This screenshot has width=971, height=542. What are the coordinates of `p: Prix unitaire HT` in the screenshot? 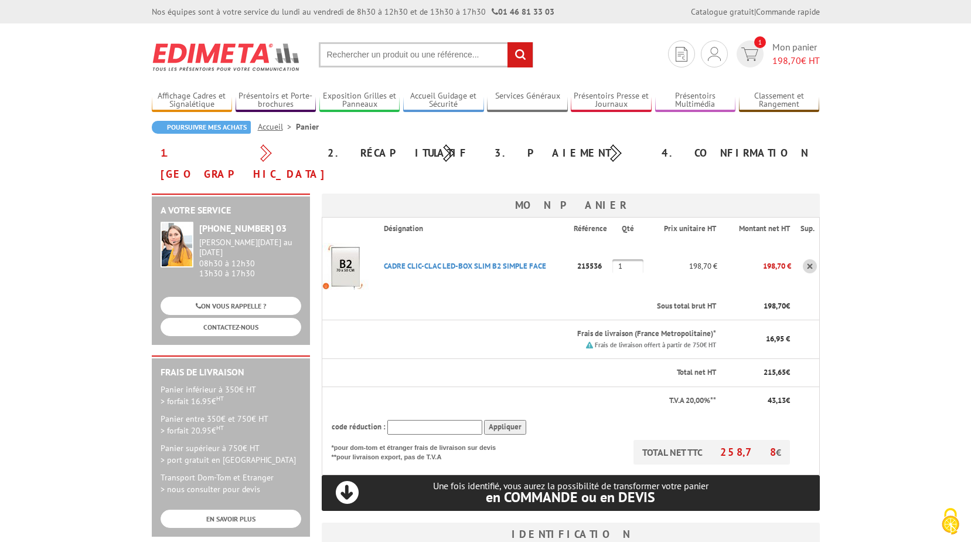 It's located at (686, 229).